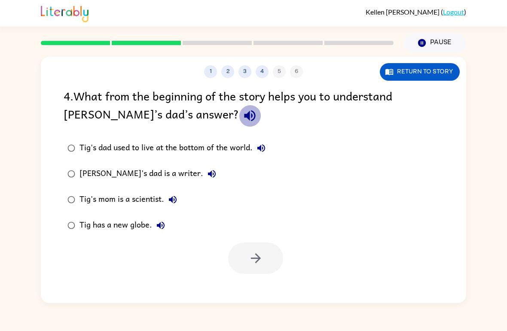 The height and width of the screenshot is (331, 507). Describe the element at coordinates (261, 148) in the screenshot. I see `button: Tig's dad used to live at the bottom of the world.` at that location.